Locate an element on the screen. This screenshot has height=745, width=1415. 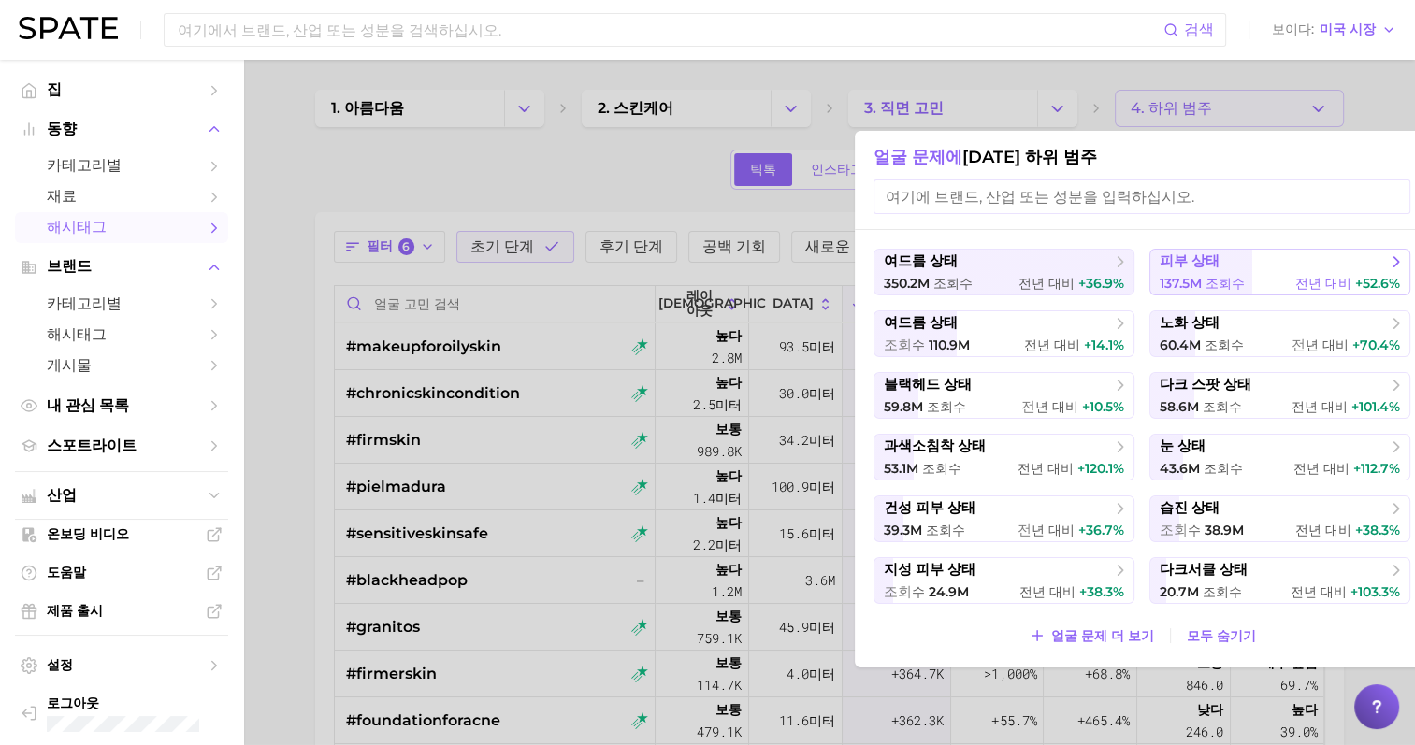
a: 게시물 is located at coordinates (122, 366).